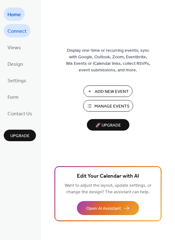 This screenshot has height=240, width=175. Describe the element at coordinates (108, 61) in the screenshot. I see `span: Display one-time or recurring events, sync with Google, Outlook, Zoom, Eventbrite, Wix Events or ...` at that location.